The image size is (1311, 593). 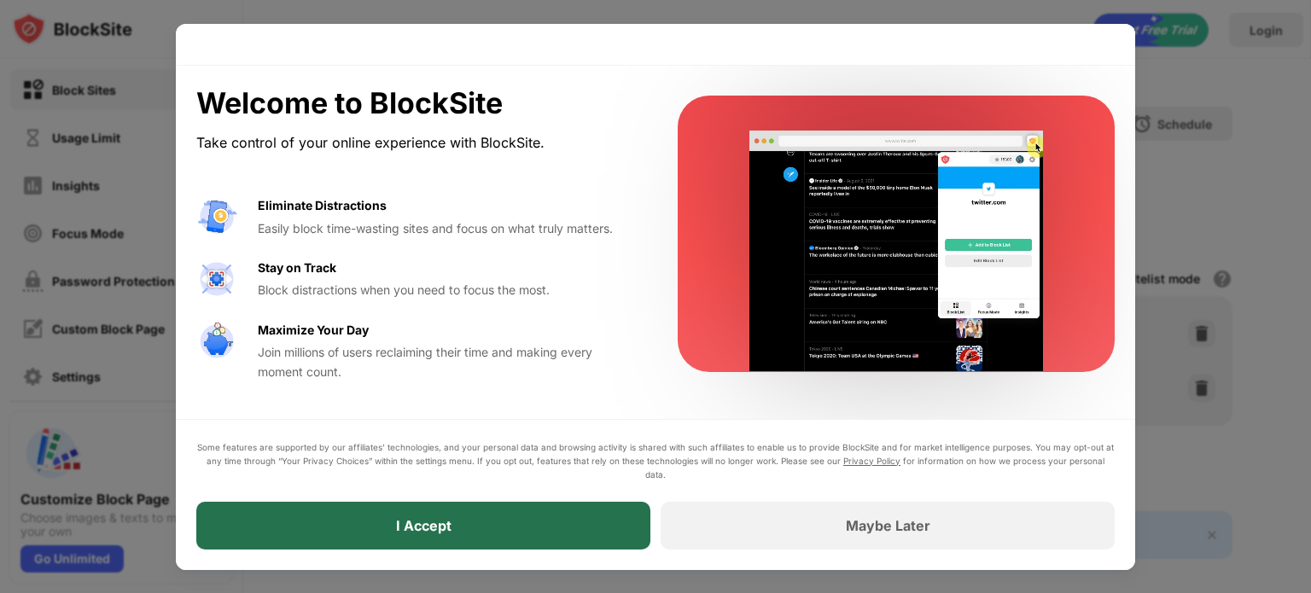 What do you see at coordinates (416, 142) in the screenshot?
I see `div: Take control of your online experience with BlockSite.` at bounding box center [416, 142].